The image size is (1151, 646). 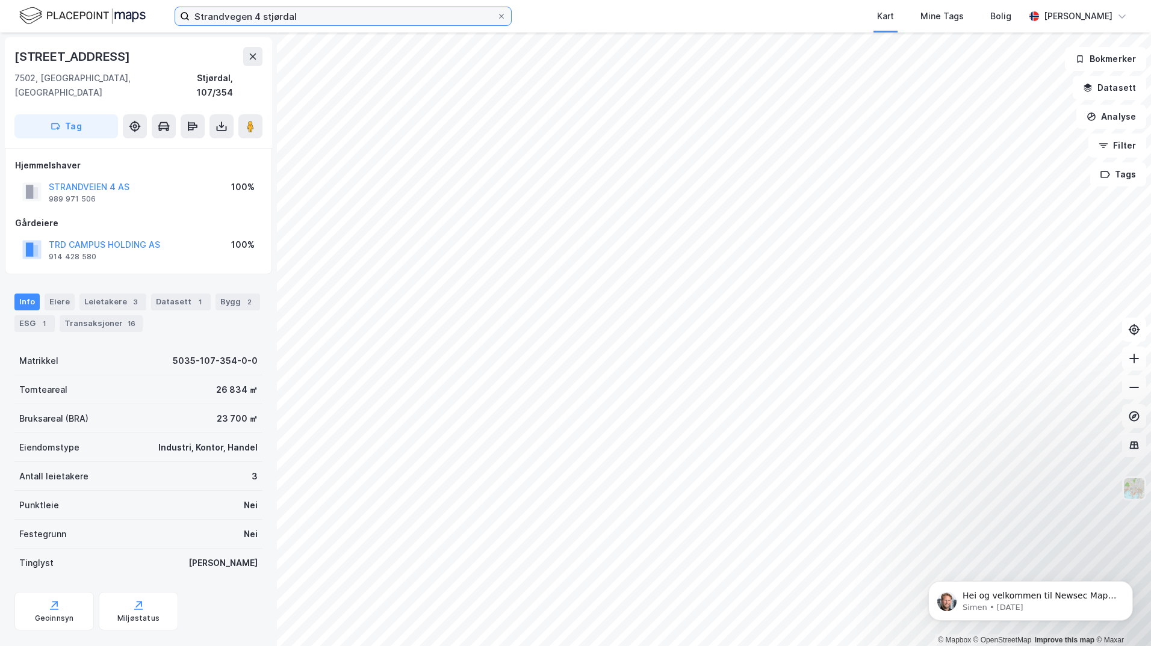 What do you see at coordinates (1064, 640) in the screenshot?
I see `a: Improve this map` at bounding box center [1064, 640].